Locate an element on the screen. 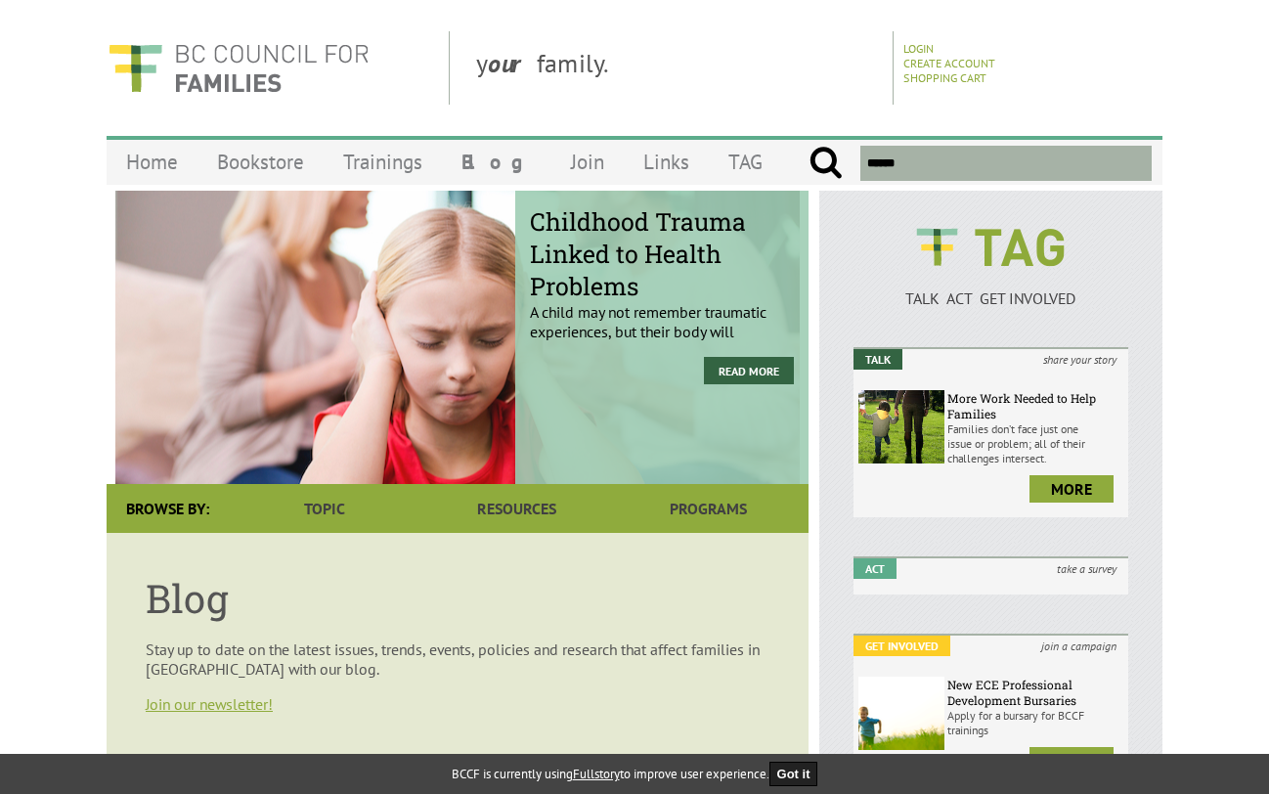  i: join a campaign is located at coordinates (1078, 645).